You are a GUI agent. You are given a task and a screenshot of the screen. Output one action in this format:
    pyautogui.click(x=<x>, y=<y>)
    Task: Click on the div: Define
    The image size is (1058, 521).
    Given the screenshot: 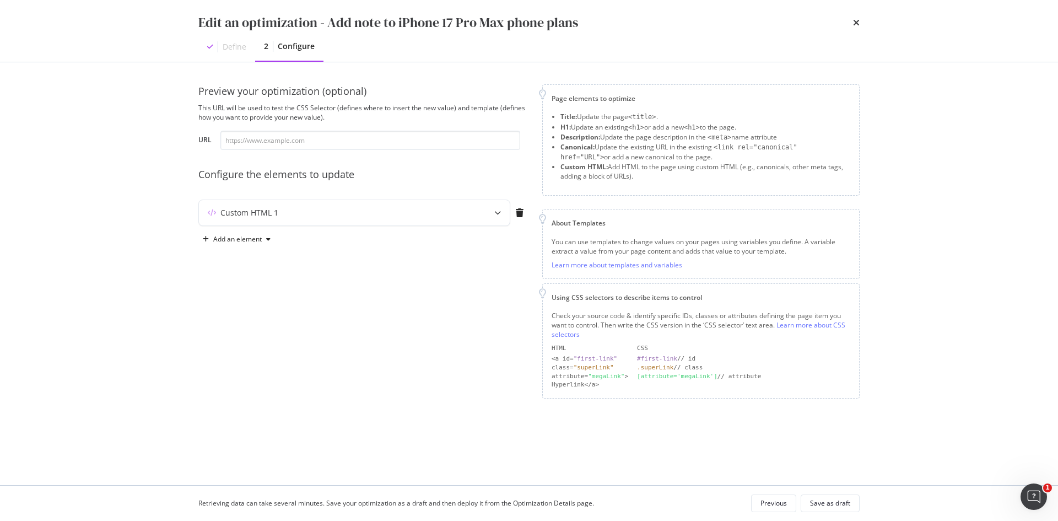 What is the action you would take?
    pyautogui.click(x=234, y=47)
    